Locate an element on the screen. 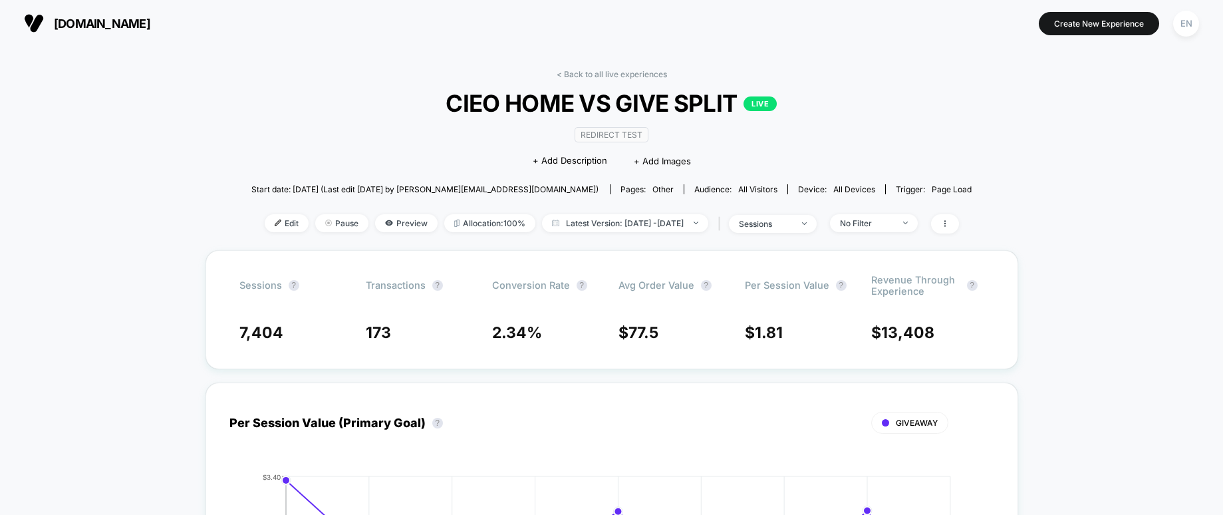  span: Redirect Test is located at coordinates (611, 134).